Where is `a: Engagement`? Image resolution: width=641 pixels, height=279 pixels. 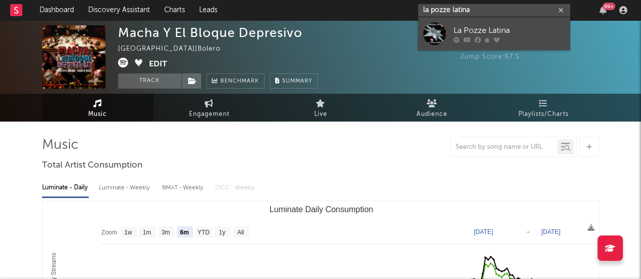
a: Engagement is located at coordinates (209, 107).